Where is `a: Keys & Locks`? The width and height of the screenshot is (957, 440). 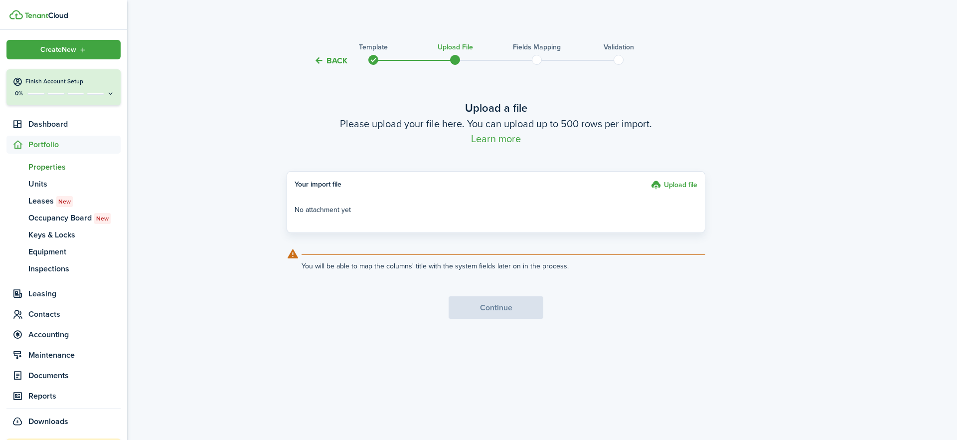 a: Keys & Locks is located at coordinates (63, 235).